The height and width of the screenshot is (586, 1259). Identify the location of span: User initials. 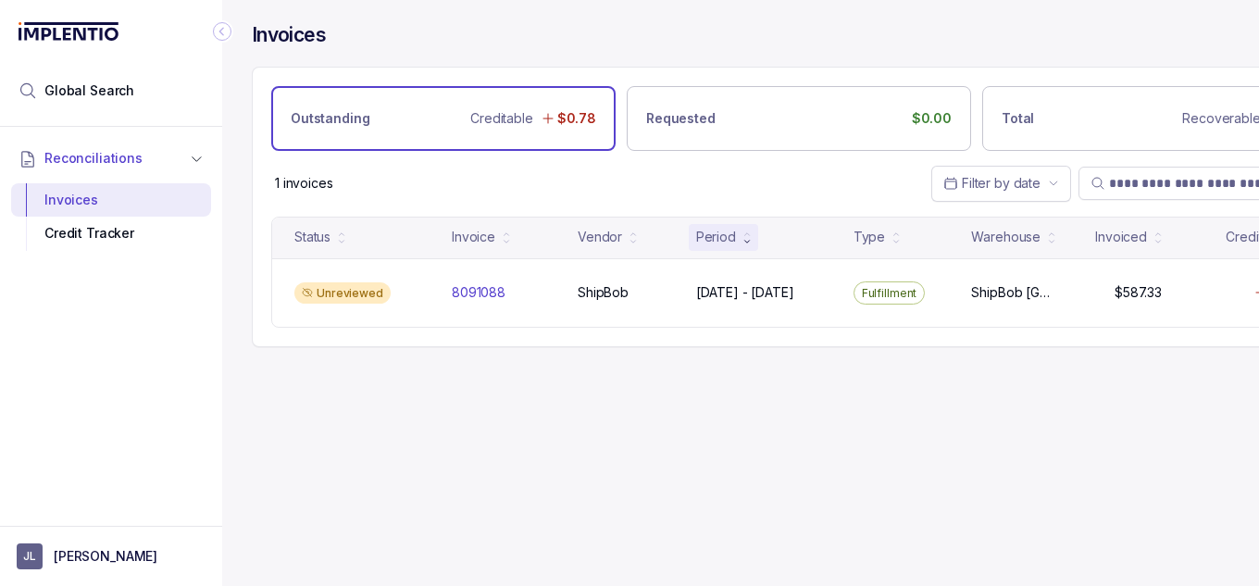
(30, 556).